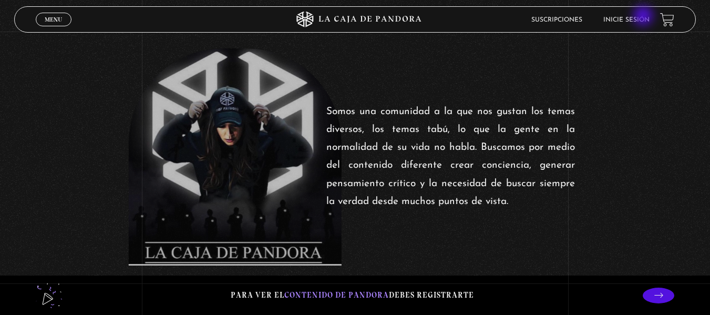 This screenshot has height=315, width=710. What do you see at coordinates (627, 20) in the screenshot?
I see `a: Inicie sesión` at bounding box center [627, 20].